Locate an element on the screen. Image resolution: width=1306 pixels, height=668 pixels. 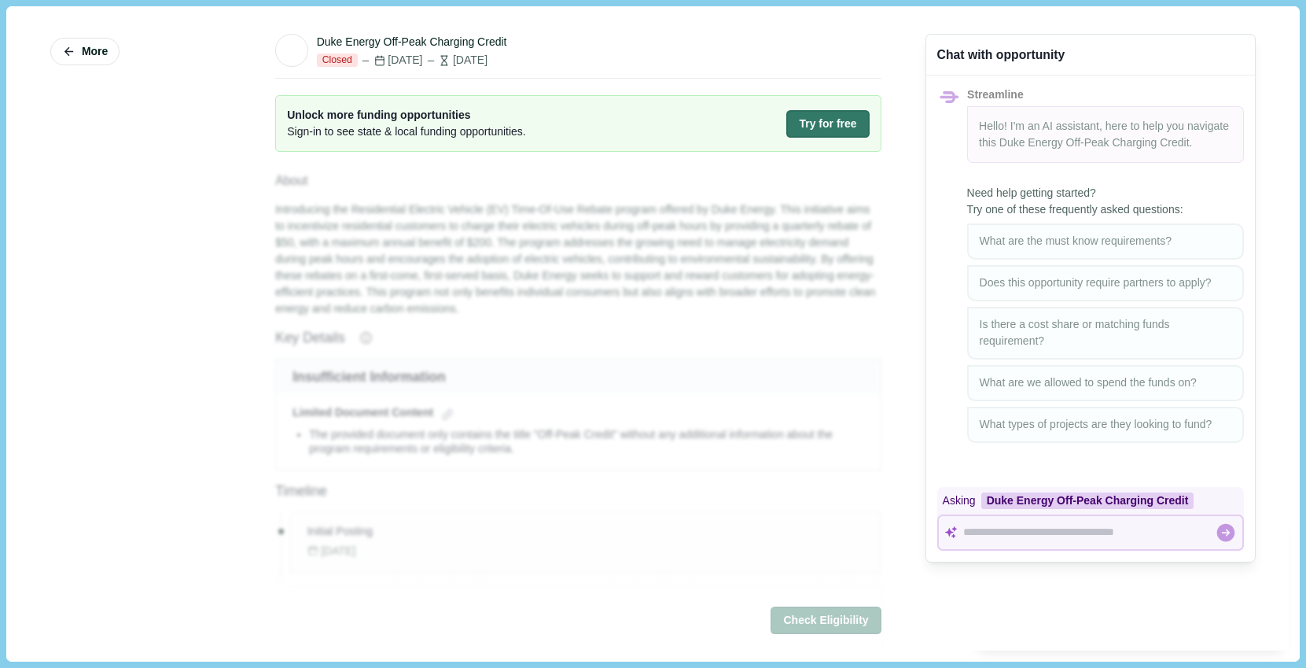
span: Unlock more funding opportunities is located at coordinates (407, 115).